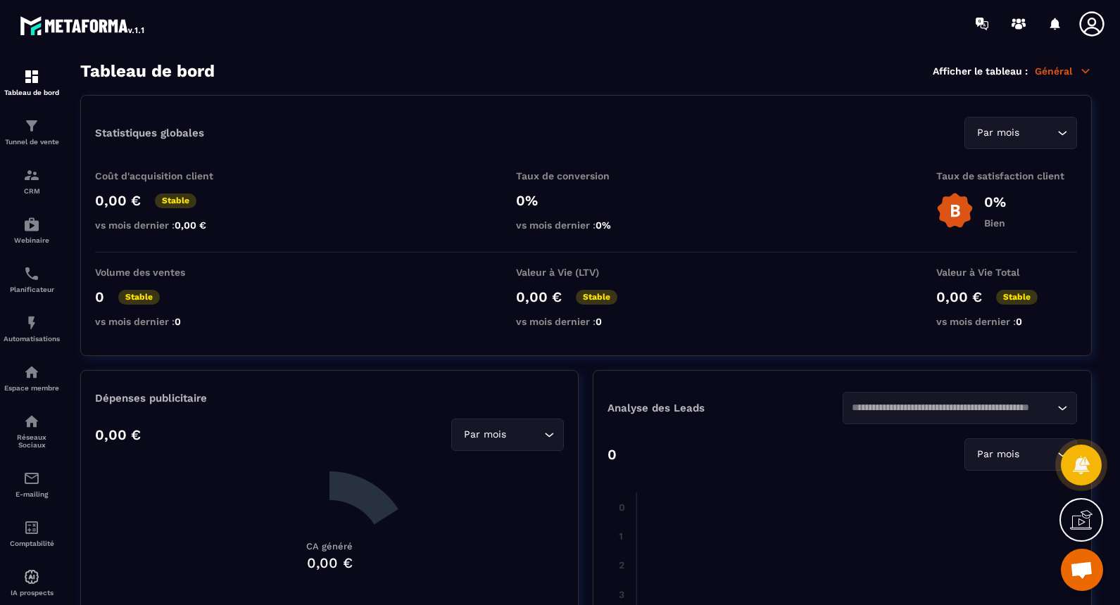 This screenshot has width=1120, height=605. I want to click on span: 0%, so click(603, 225).